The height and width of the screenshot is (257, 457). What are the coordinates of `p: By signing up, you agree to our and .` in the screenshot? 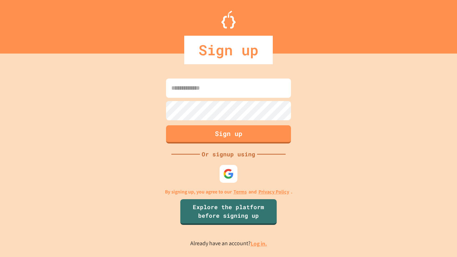 It's located at (229, 192).